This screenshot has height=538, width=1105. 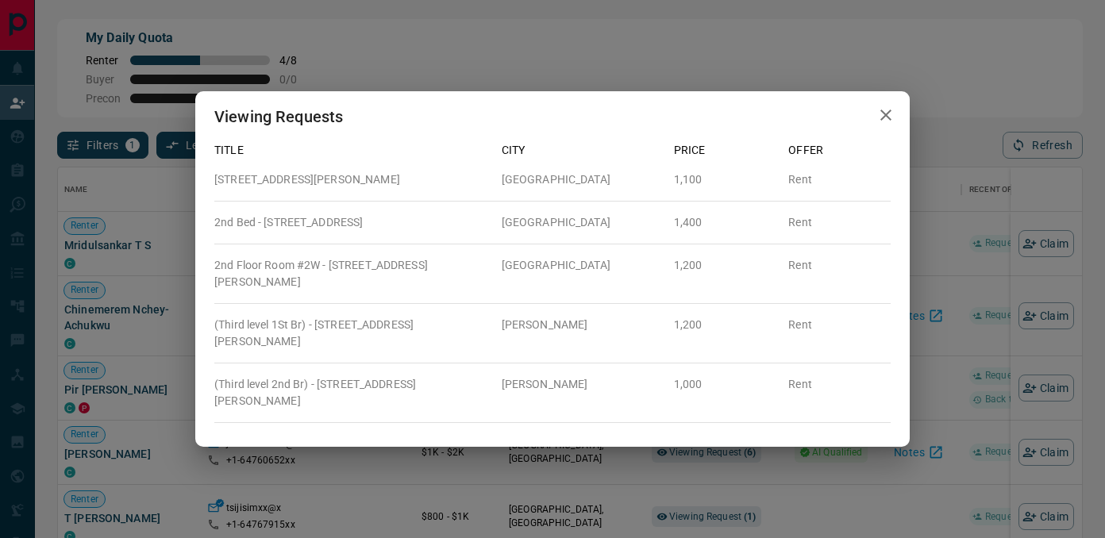 What do you see at coordinates (839, 150) in the screenshot?
I see `p: Offer` at bounding box center [839, 150].